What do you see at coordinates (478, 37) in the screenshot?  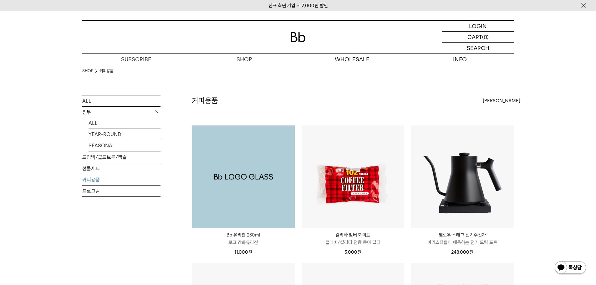 I see `a: CART (0)` at bounding box center [478, 37].